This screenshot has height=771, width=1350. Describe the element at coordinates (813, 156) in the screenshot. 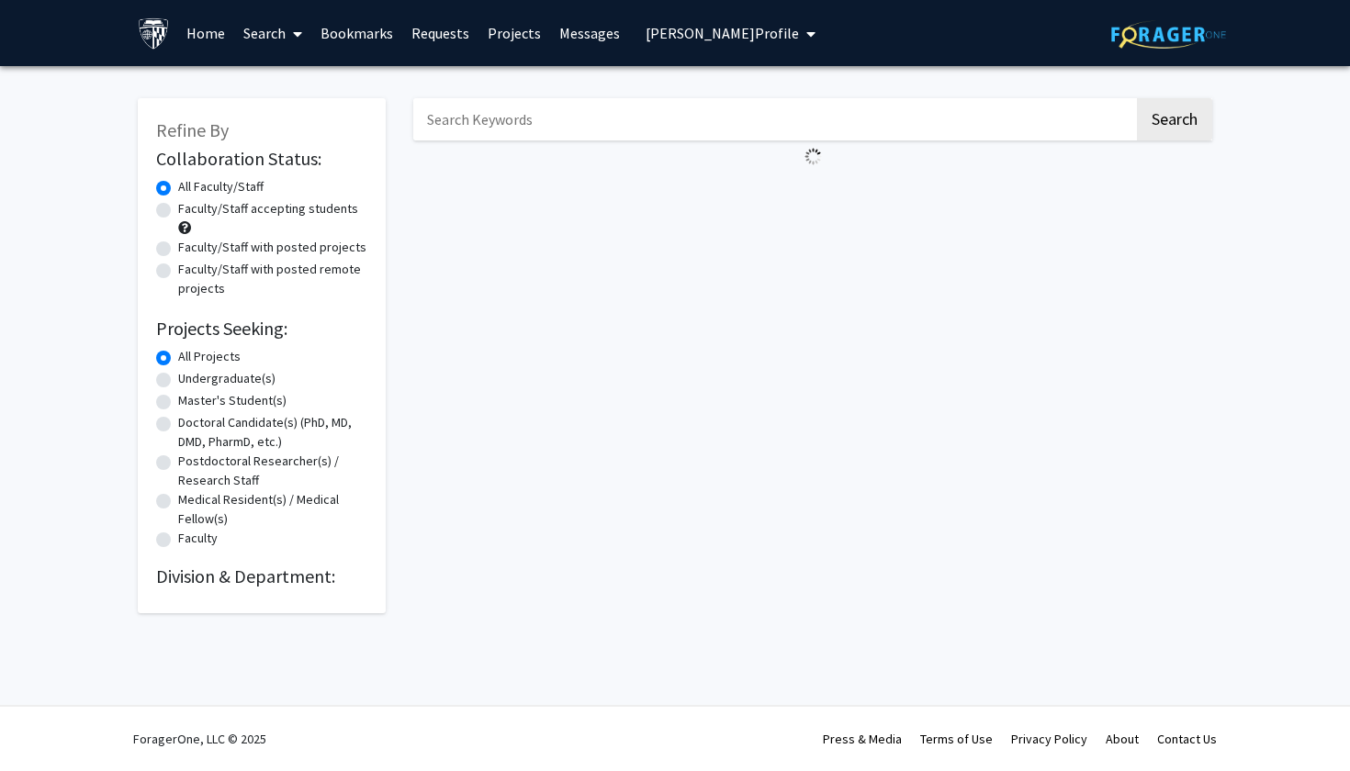

I see `img: Loading` at that location.